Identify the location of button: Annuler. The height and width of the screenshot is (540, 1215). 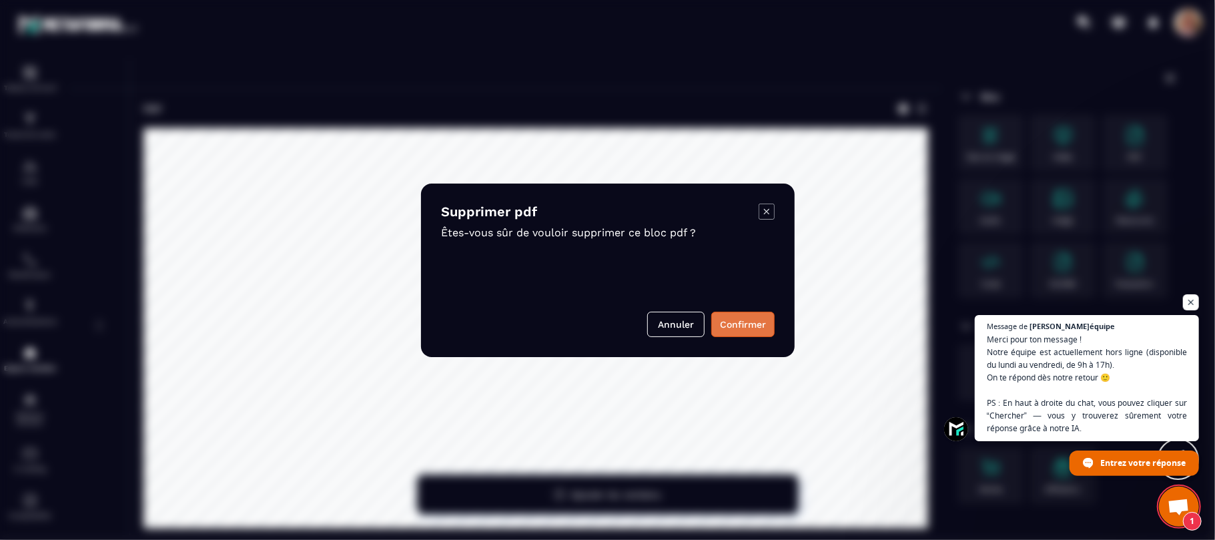
(676, 324).